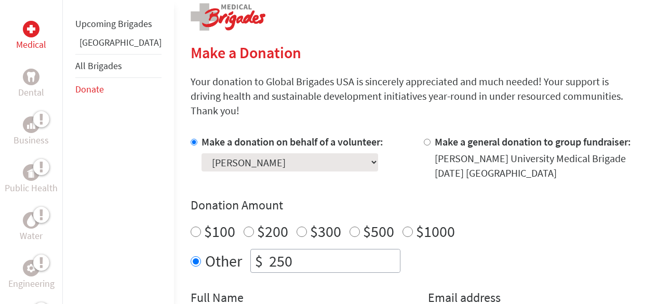 Image resolution: width=657 pixels, height=304 pixels. Describe the element at coordinates (89, 89) in the screenshot. I see `a: Donate` at that location.